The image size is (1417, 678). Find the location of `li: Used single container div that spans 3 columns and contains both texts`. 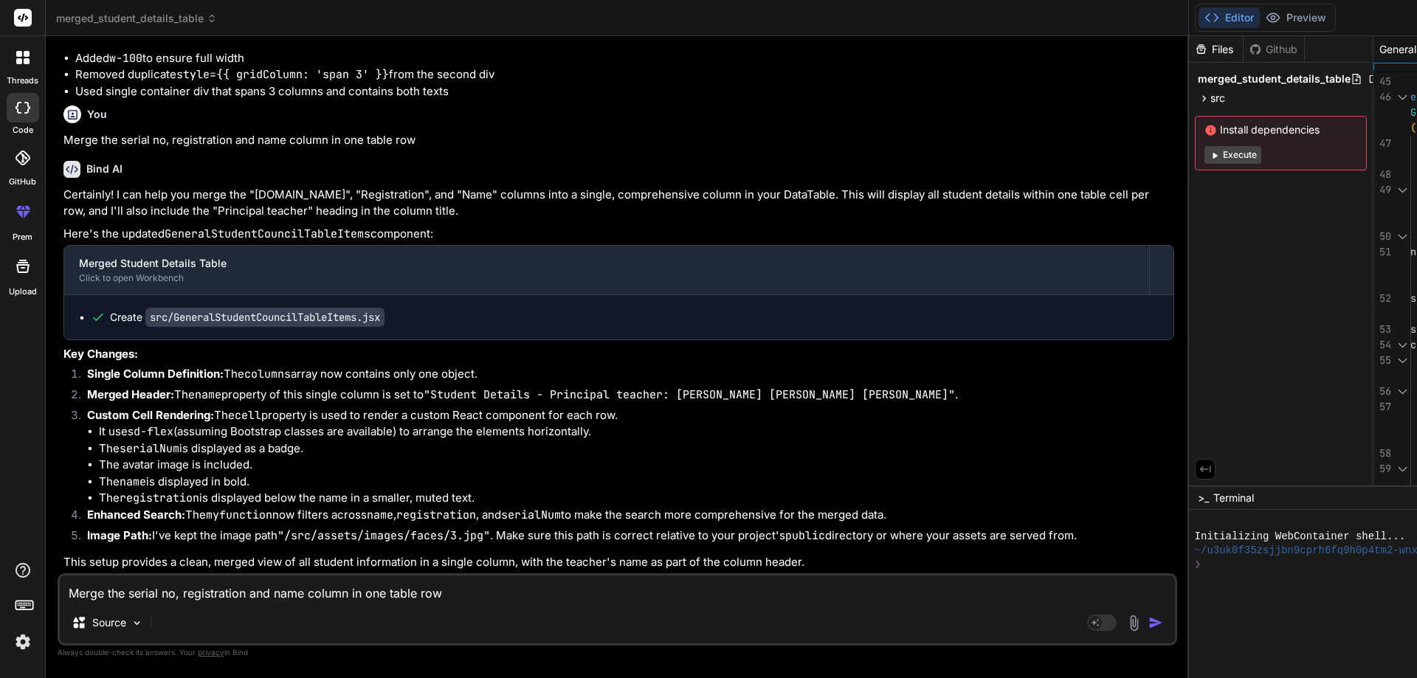

li: Used single container div that spans 3 columns and contains both texts is located at coordinates (625, 92).